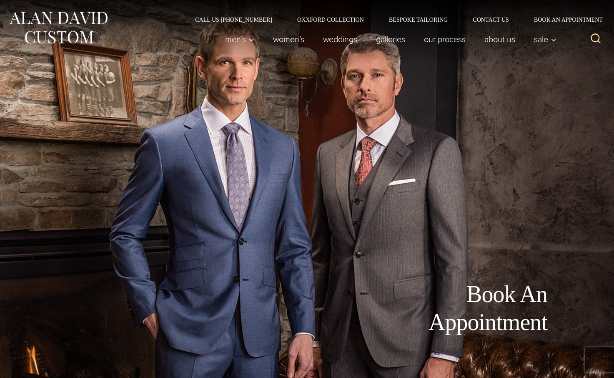 This screenshot has height=378, width=614. I want to click on button: View Search Form, so click(595, 39).